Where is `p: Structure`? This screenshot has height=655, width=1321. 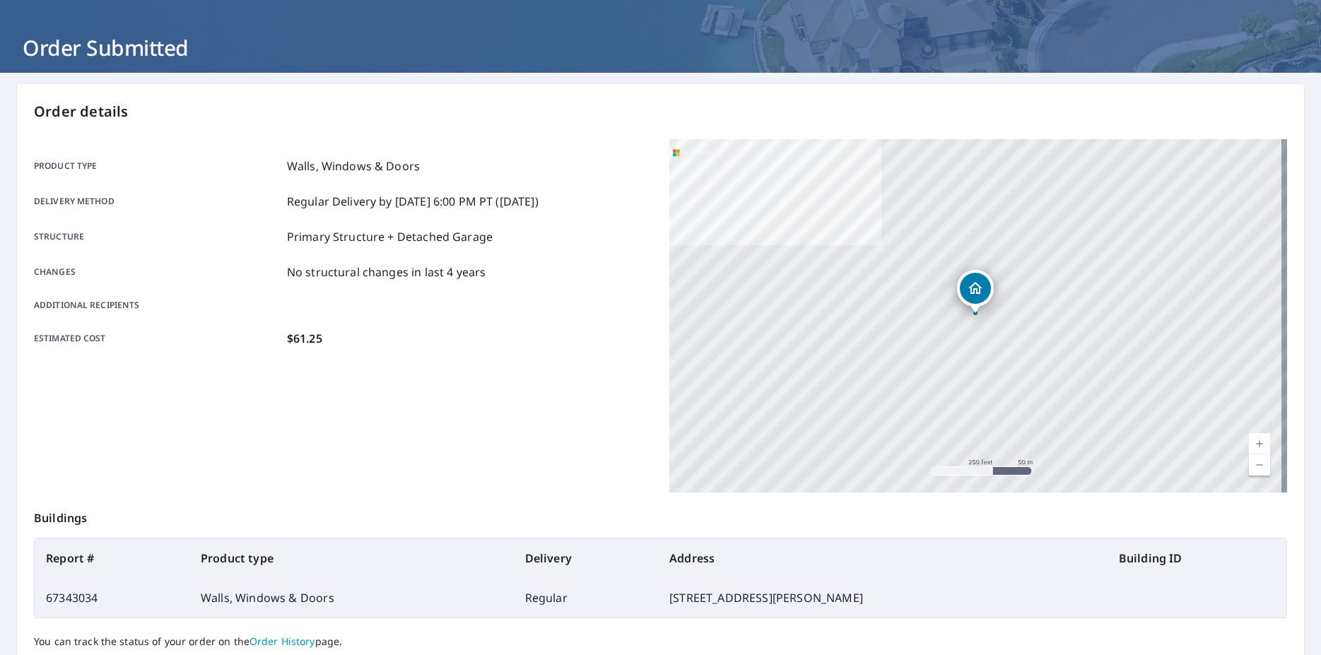
p: Structure is located at coordinates (158, 237).